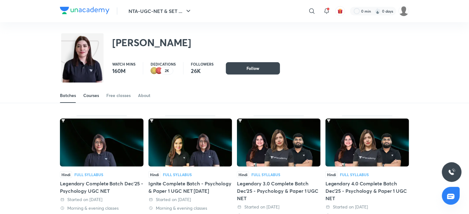 This screenshot has width=469, height=214. I want to click on img: class, so click(82, 67).